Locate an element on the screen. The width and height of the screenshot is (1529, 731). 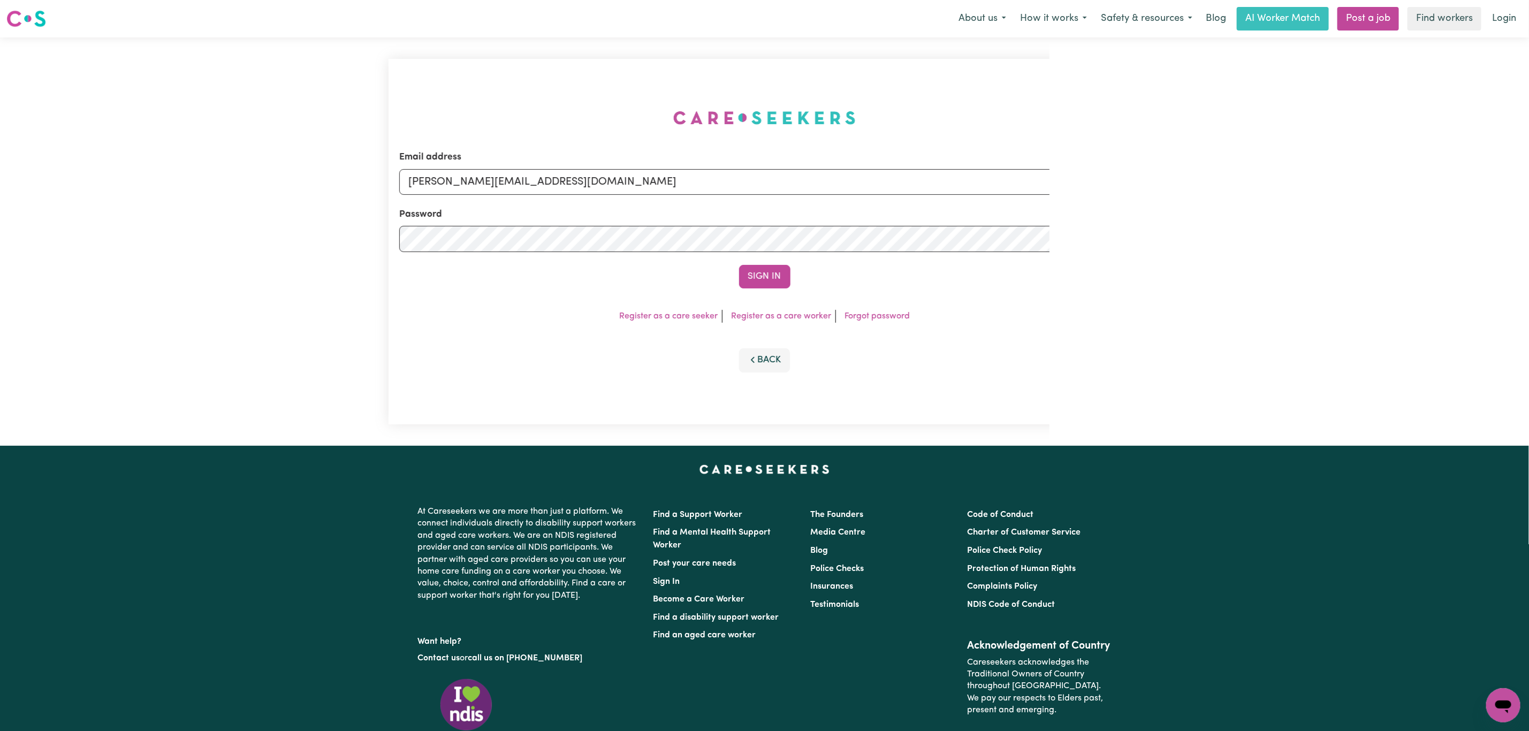
a: The Founders is located at coordinates (837, 515).